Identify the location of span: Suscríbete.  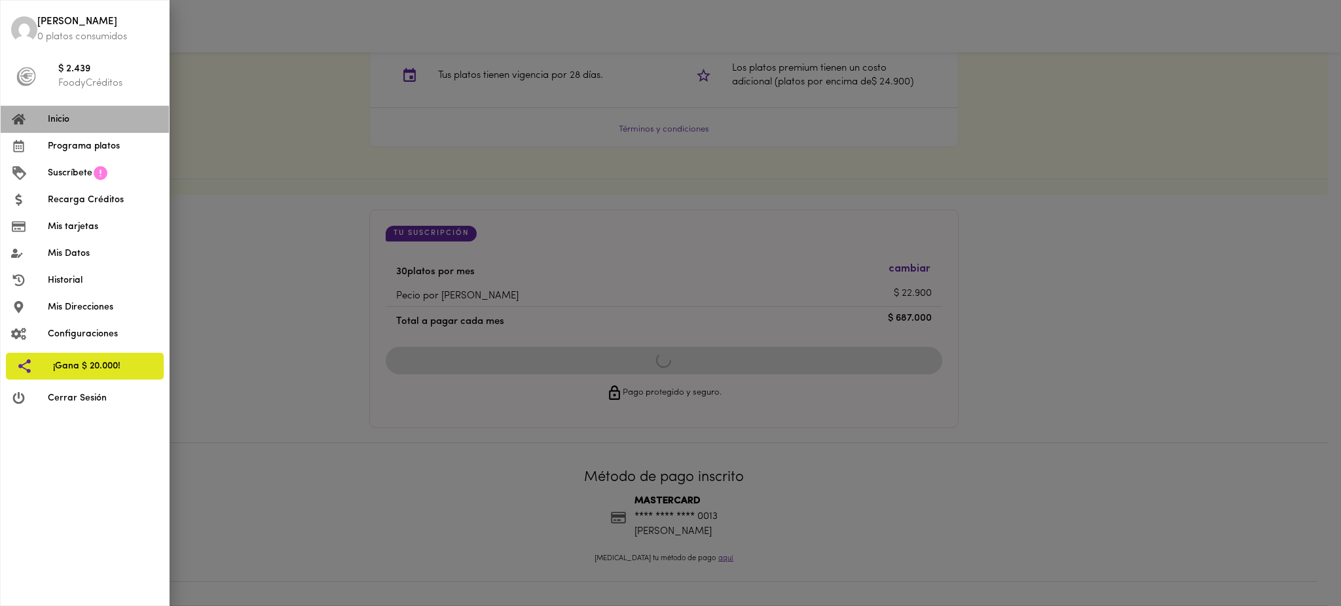
(70, 173).